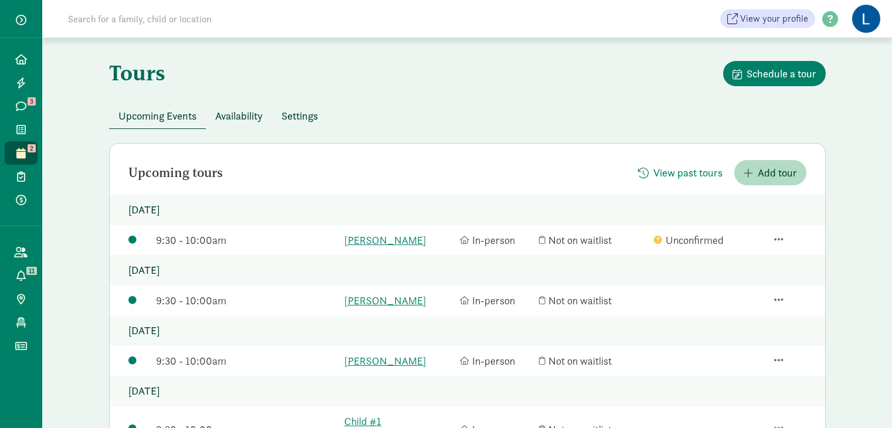 The height and width of the screenshot is (428, 892). I want to click on span: Settings, so click(300, 116).